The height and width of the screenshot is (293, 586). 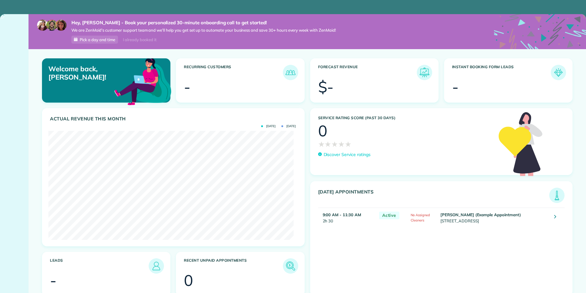 What do you see at coordinates (344, 154) in the screenshot?
I see `a: Discover Service ratings` at bounding box center [344, 154].